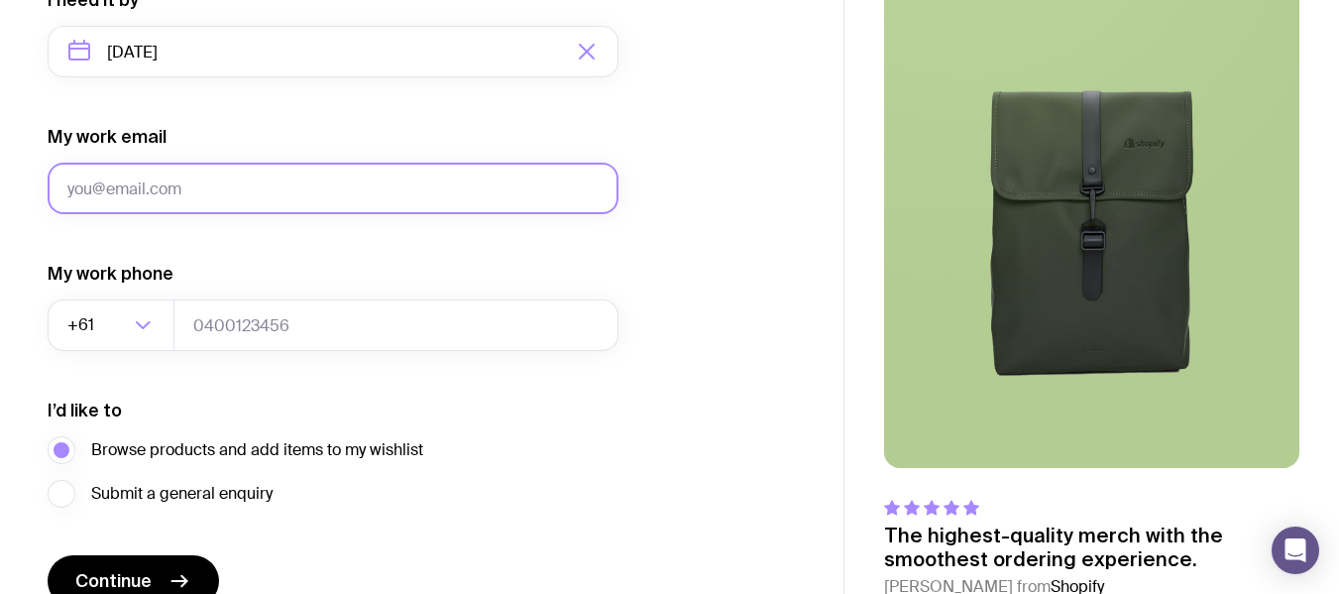 This screenshot has height=594, width=1339. Describe the element at coordinates (333, 188) in the screenshot. I see `input: you@email.com` at that location.